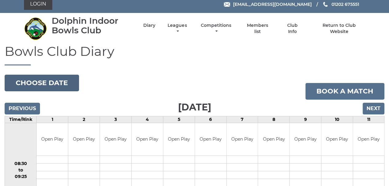  Describe the element at coordinates (341, 4) in the screenshot. I see `a: Phone us 01202 675551` at that location.